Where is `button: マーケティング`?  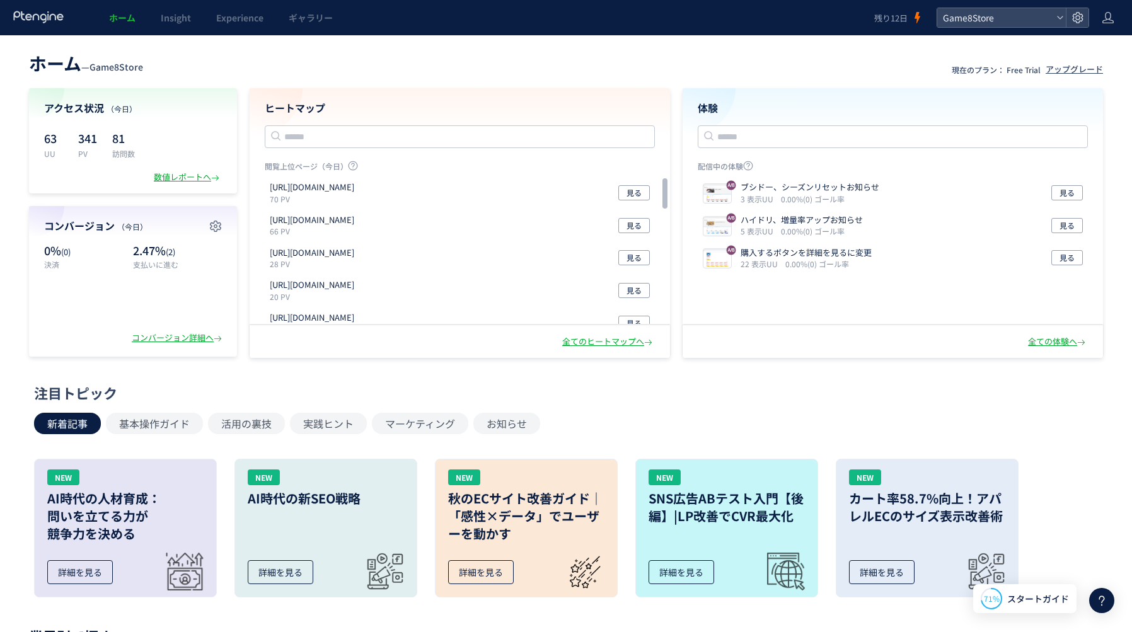 button: マーケティング is located at coordinates (420, 423).